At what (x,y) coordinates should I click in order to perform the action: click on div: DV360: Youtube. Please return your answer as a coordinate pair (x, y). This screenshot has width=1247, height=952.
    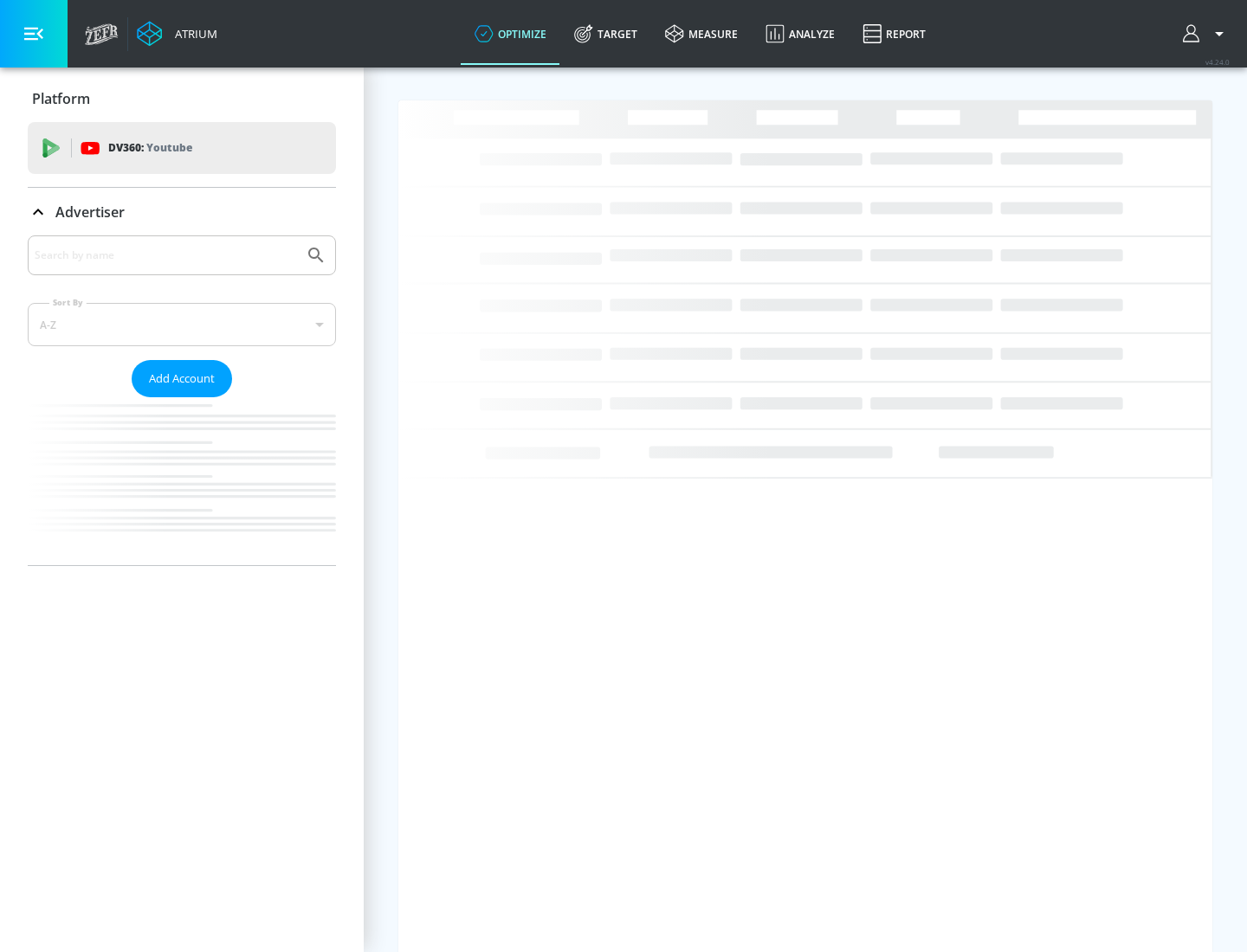
    Looking at the image, I should click on (182, 148).